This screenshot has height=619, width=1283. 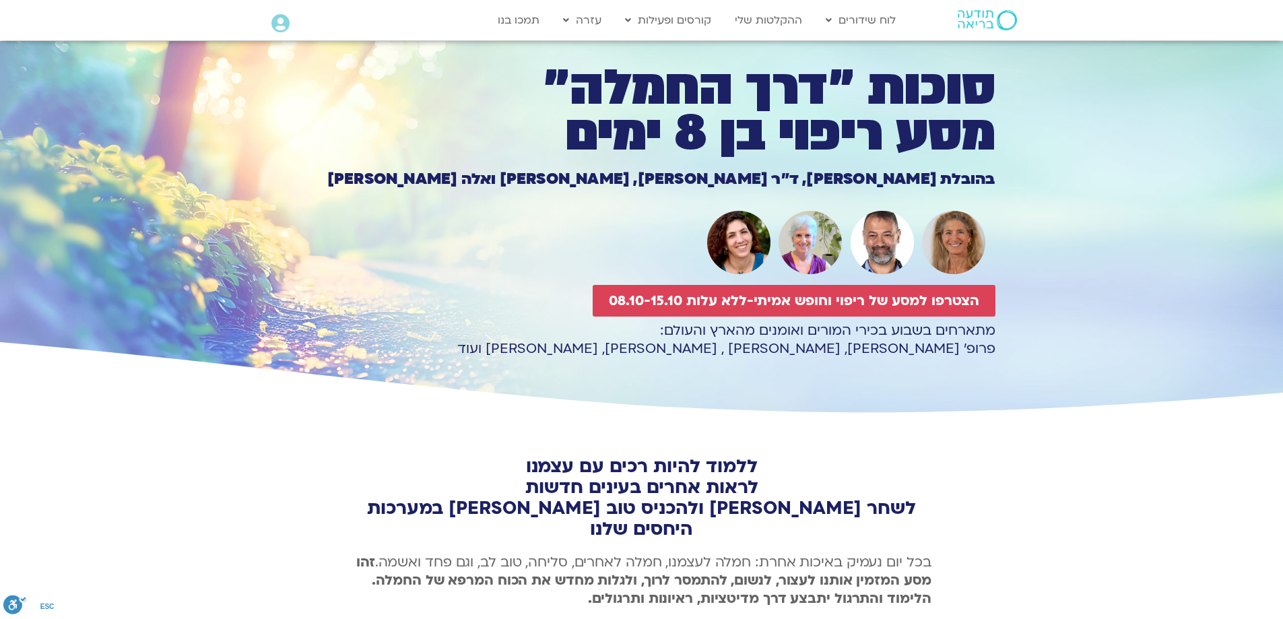 What do you see at coordinates (642, 580) in the screenshot?
I see `p: בכל יום נעמיק באיכות אחרת: חמלה לעצמנו, חמלה לאחרים, סליחה, טוב לב, וגם פחד ואשמה.` at bounding box center [642, 580].